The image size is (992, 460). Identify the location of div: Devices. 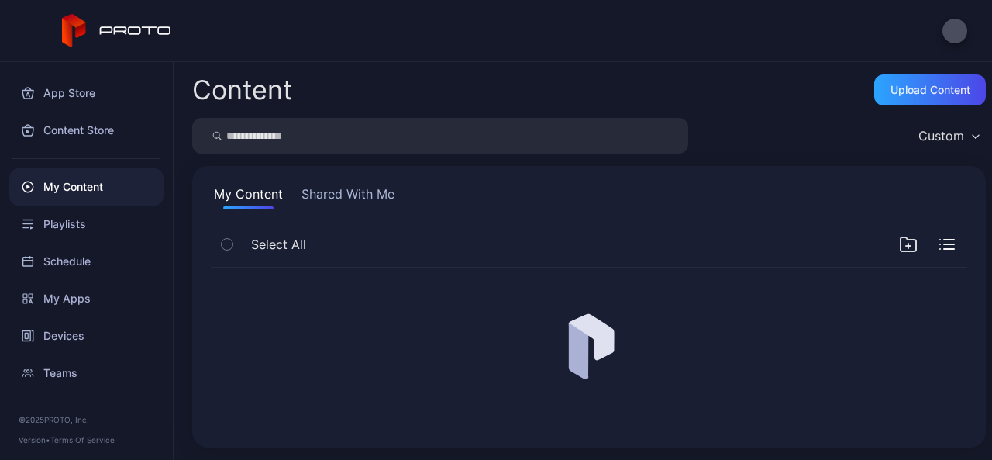
(86, 336).